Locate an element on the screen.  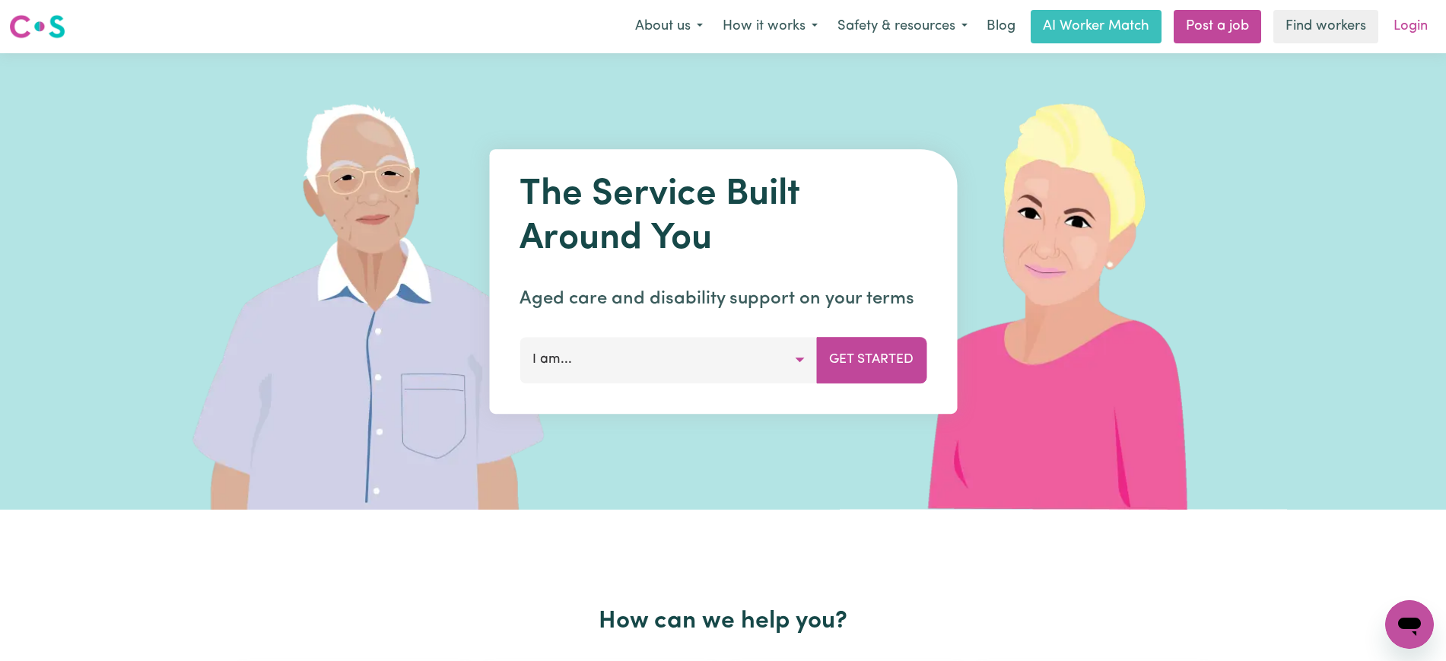
button: How it works is located at coordinates (770, 27).